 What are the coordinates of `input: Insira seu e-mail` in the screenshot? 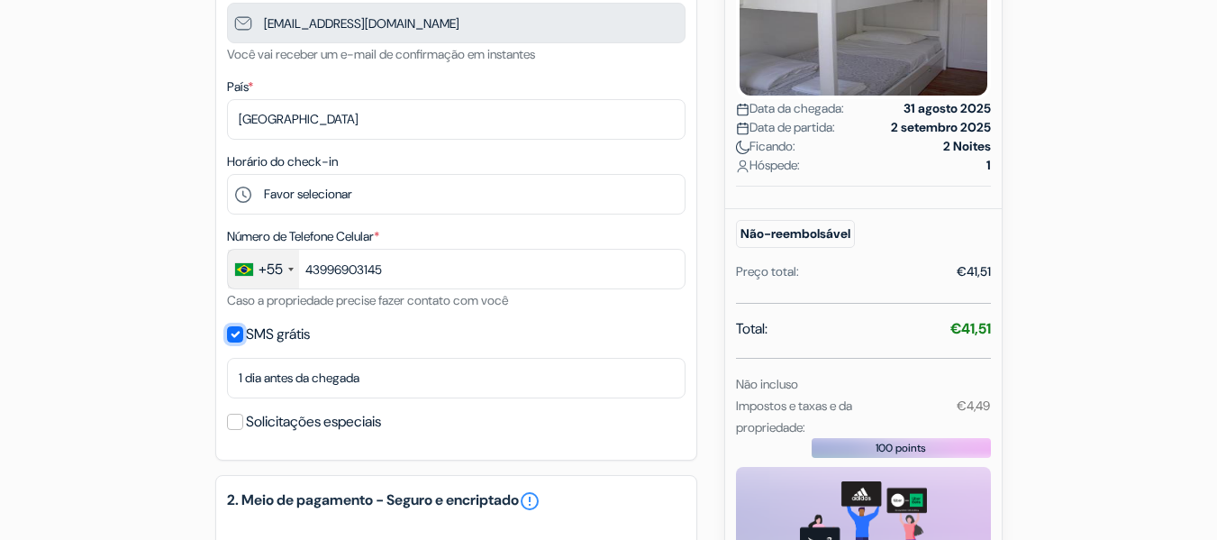 It's located at (456, 23).